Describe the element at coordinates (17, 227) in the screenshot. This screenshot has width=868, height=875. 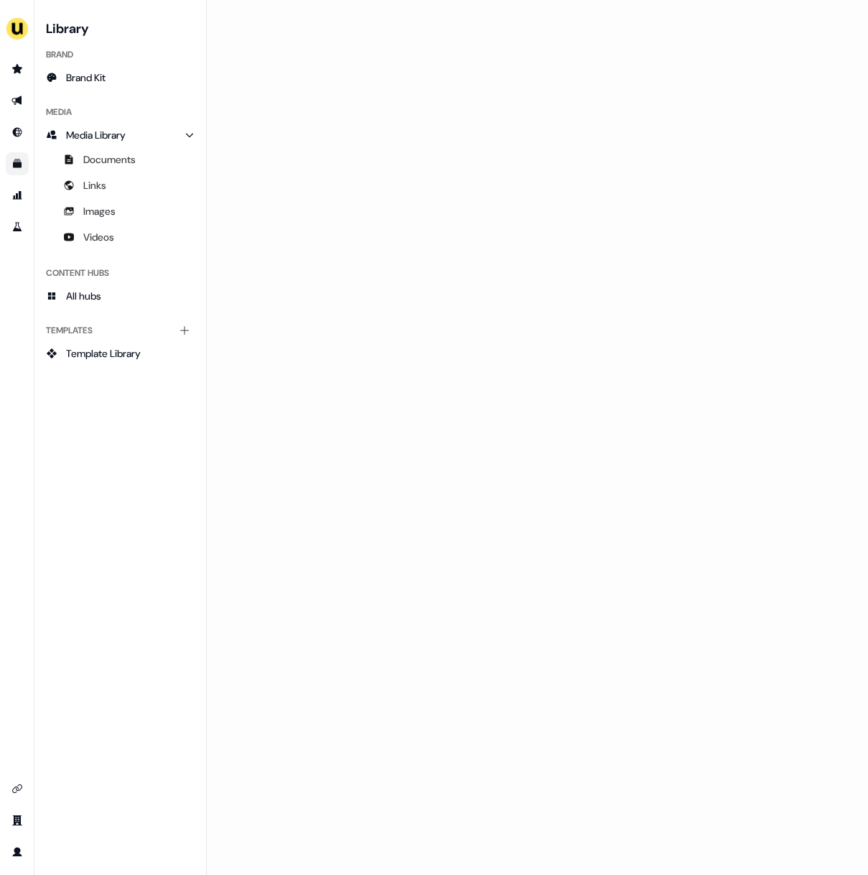
I see `a: Go to experiments` at that location.